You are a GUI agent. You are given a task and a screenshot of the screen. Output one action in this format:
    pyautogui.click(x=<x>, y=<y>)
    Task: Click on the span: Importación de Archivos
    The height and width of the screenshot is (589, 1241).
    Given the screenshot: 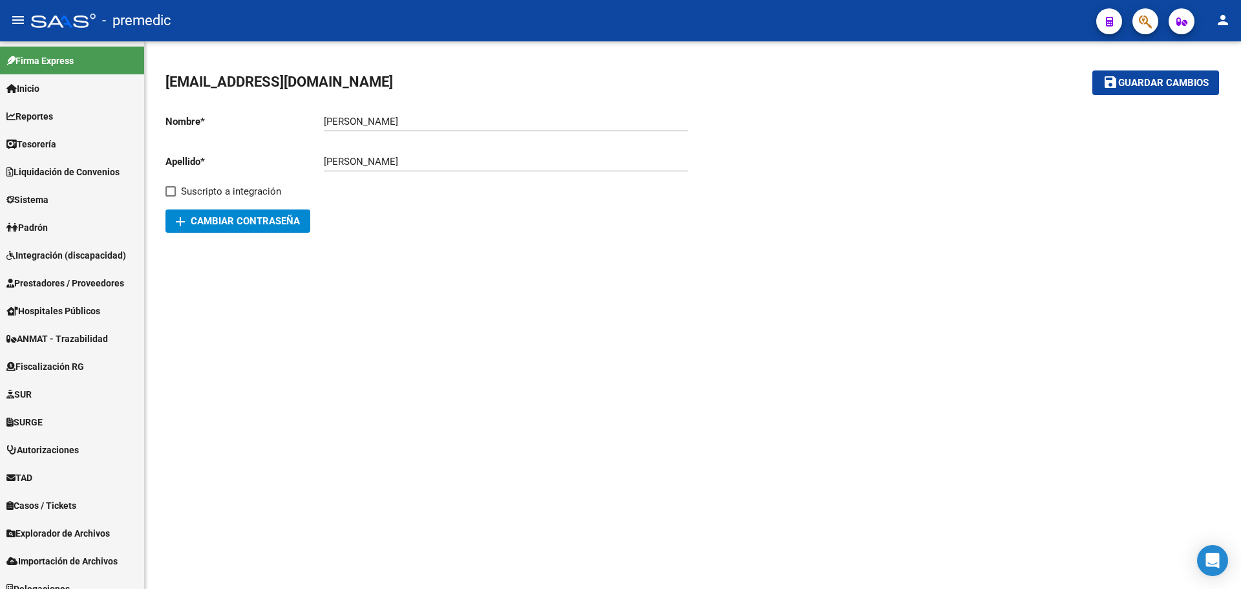 What is the action you would take?
    pyautogui.click(x=62, y=561)
    